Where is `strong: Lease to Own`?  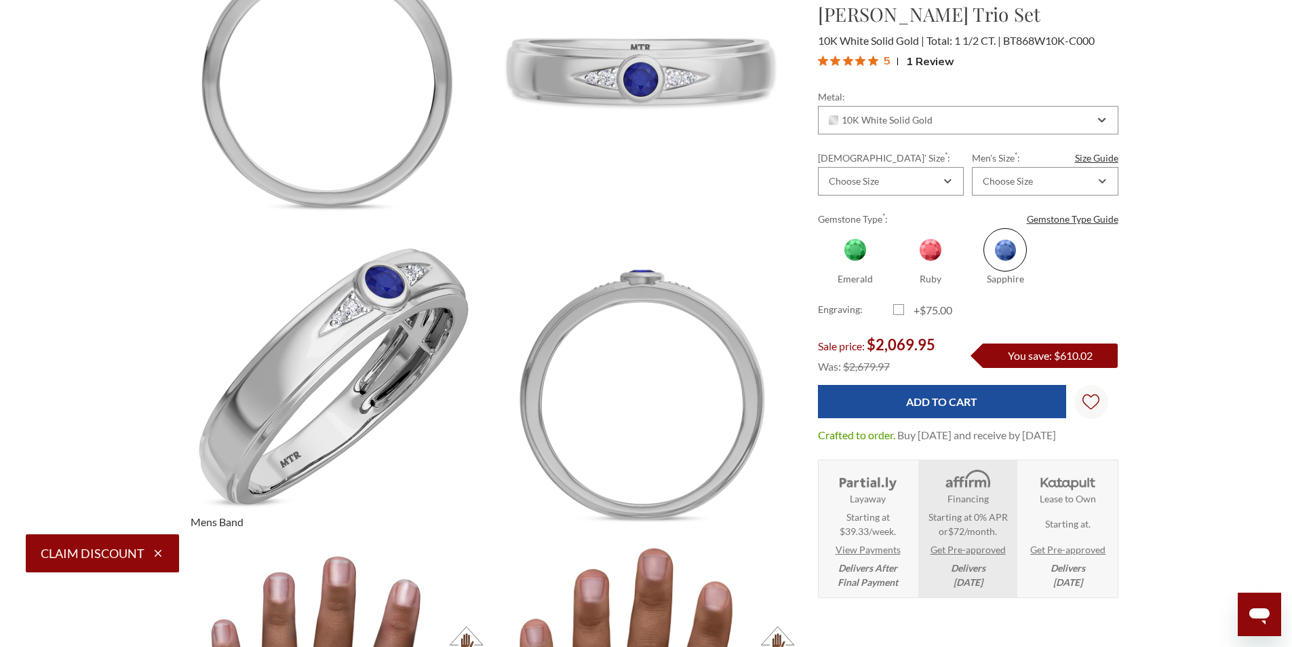 strong: Lease to Own is located at coordinates (1068, 498).